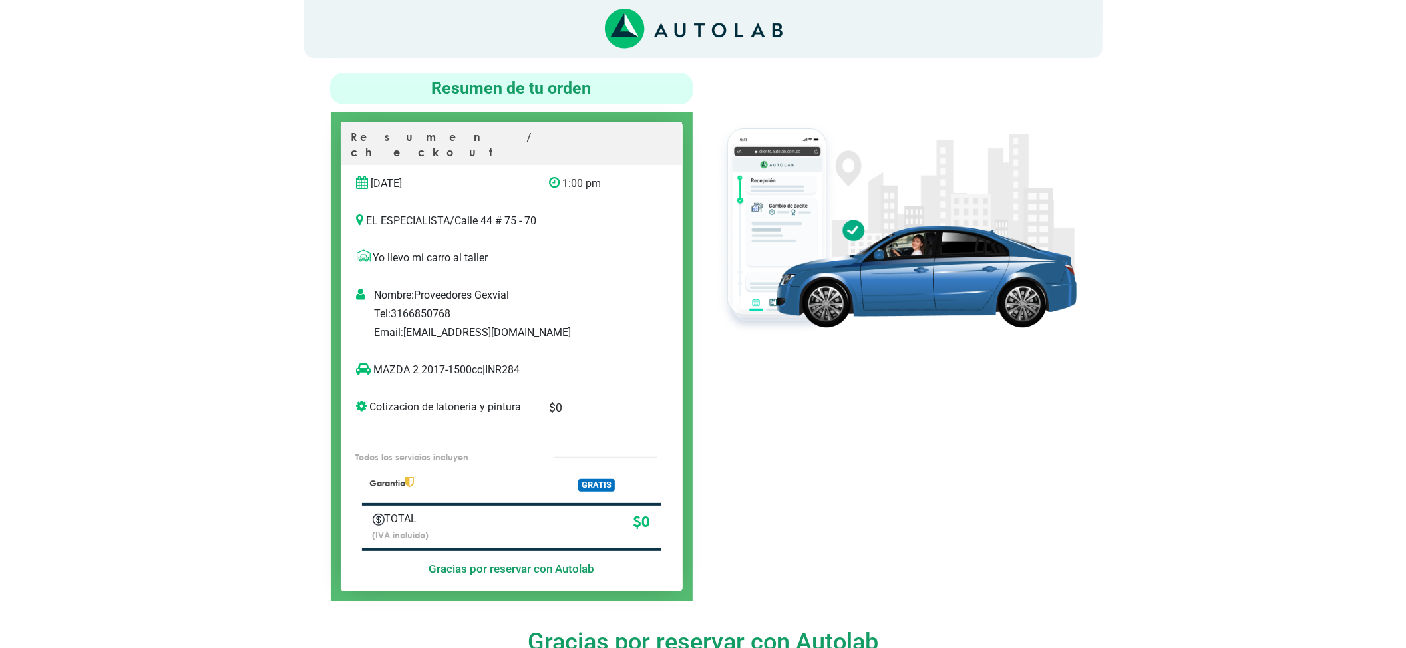  Describe the element at coordinates (401, 535) in the screenshot. I see `small: (IVA incluido)` at that location.